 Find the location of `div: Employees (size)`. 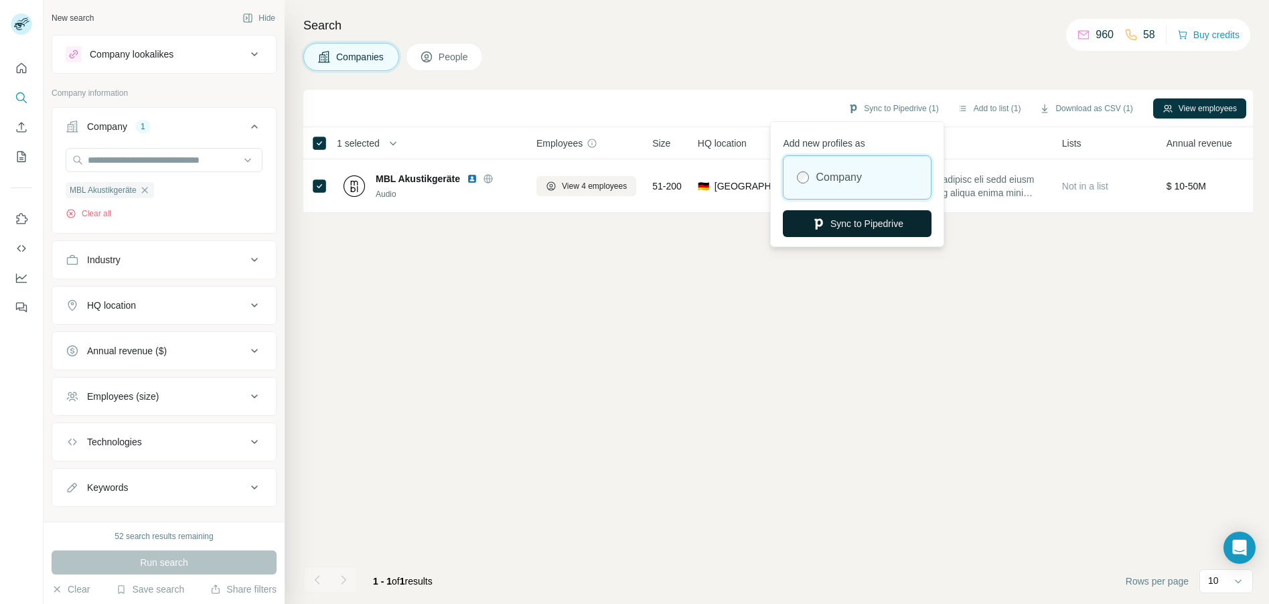

div: Employees (size) is located at coordinates (123, 396).